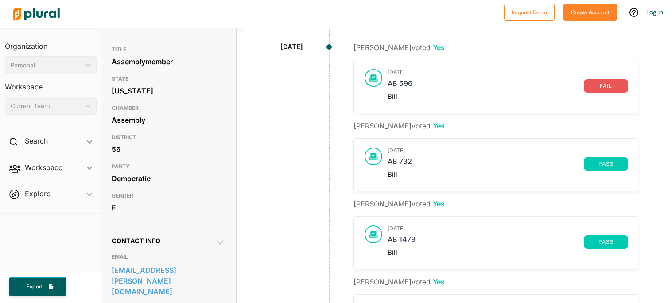  I want to click on h3: Organization, so click(50, 43).